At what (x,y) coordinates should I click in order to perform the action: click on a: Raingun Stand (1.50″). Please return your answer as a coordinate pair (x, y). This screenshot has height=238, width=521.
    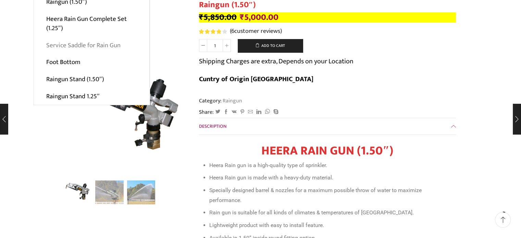
    Looking at the image, I should click on (92, 80).